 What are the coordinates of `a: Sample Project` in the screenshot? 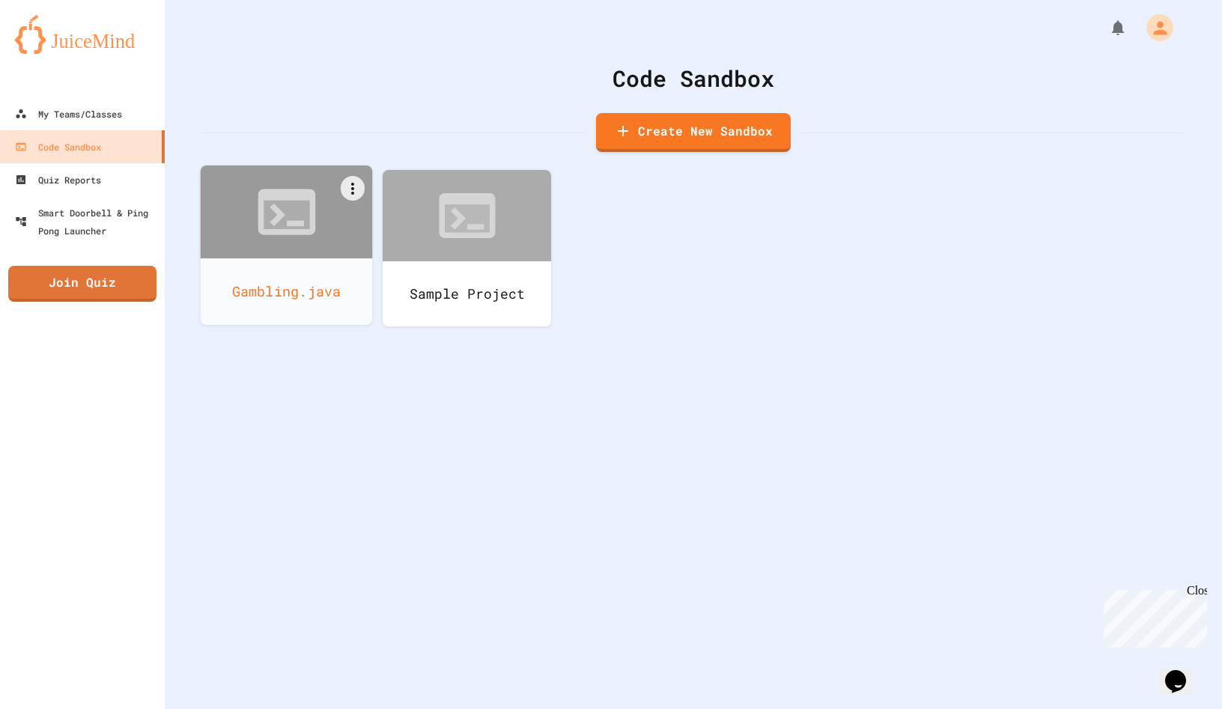 It's located at (467, 248).